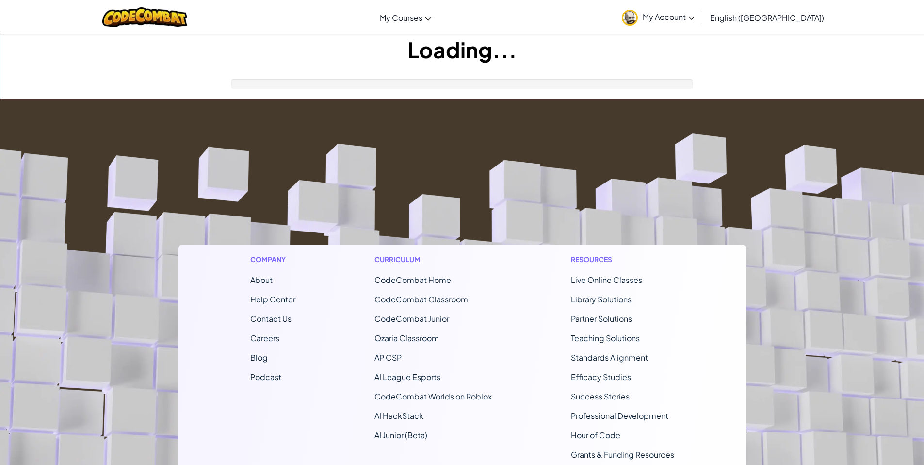  What do you see at coordinates (601, 376) in the screenshot?
I see `a: Efficacy Studies` at bounding box center [601, 376].